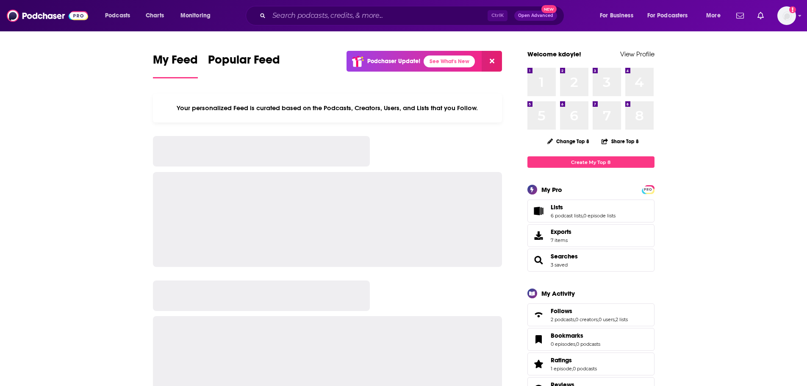 This screenshot has height=386, width=807. What do you see at coordinates (155, 16) in the screenshot?
I see `span: Charts` at bounding box center [155, 16].